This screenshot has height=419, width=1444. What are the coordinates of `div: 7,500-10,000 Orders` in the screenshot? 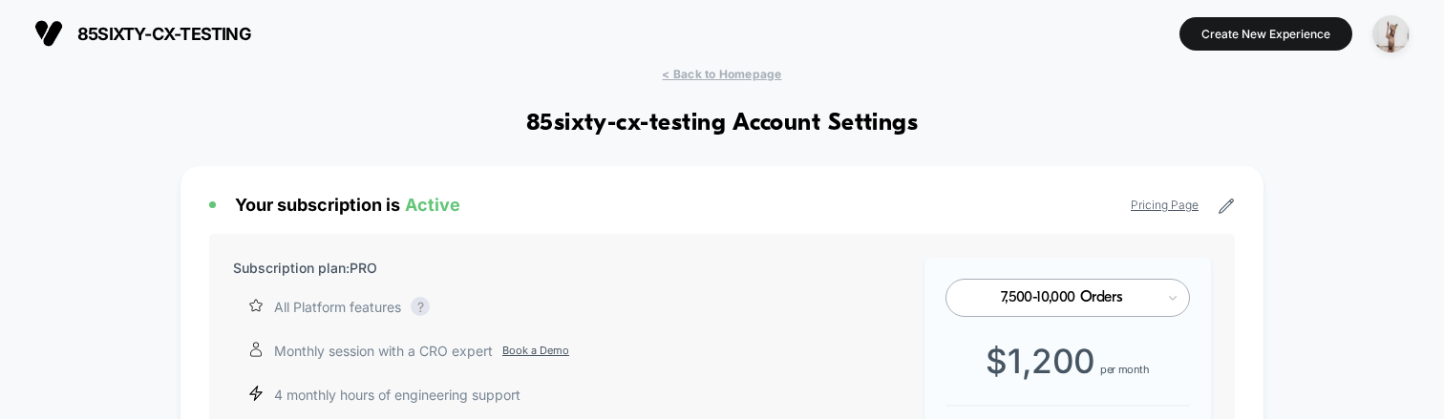 It's located at (1061, 298).